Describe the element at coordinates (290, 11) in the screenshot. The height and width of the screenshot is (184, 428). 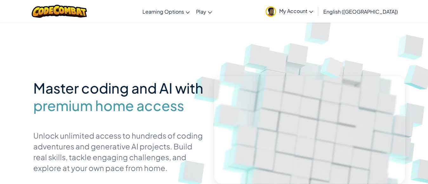
I see `a: My Account` at that location.